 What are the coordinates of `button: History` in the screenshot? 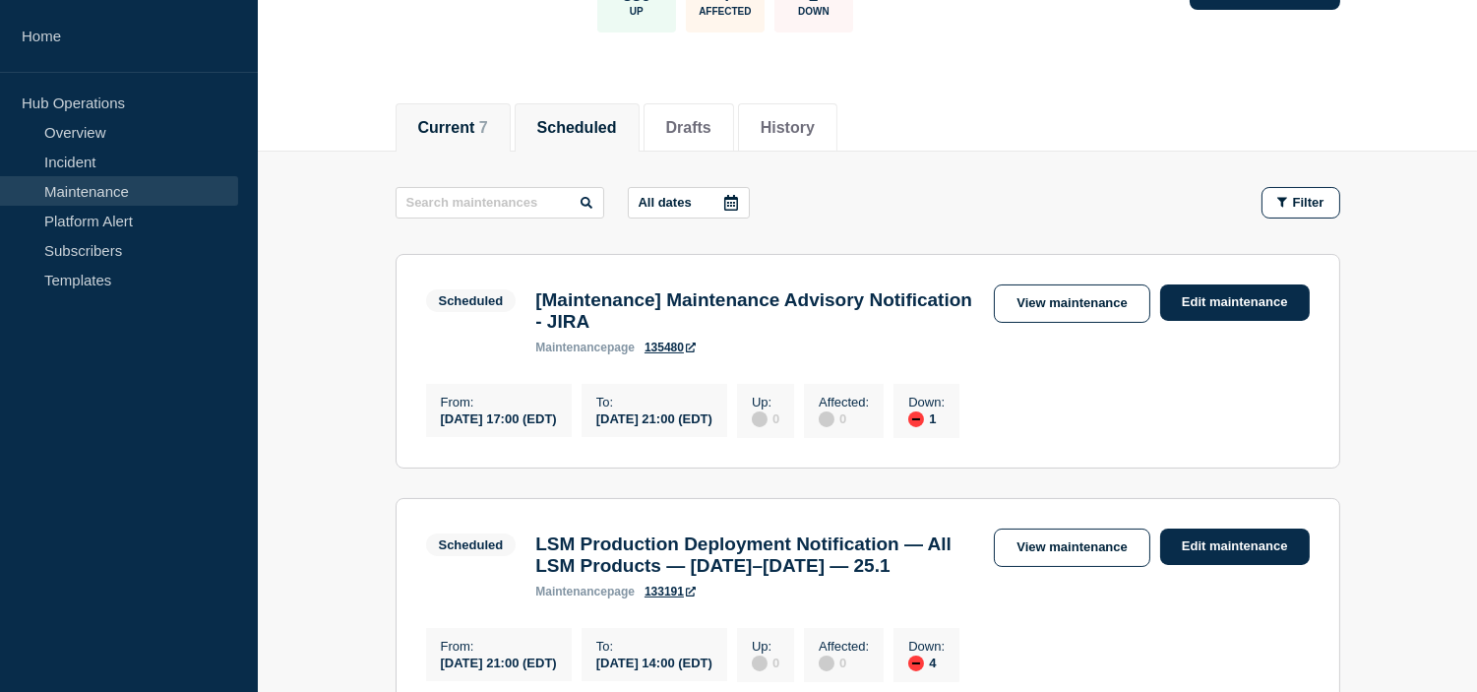 It's located at (787, 128).